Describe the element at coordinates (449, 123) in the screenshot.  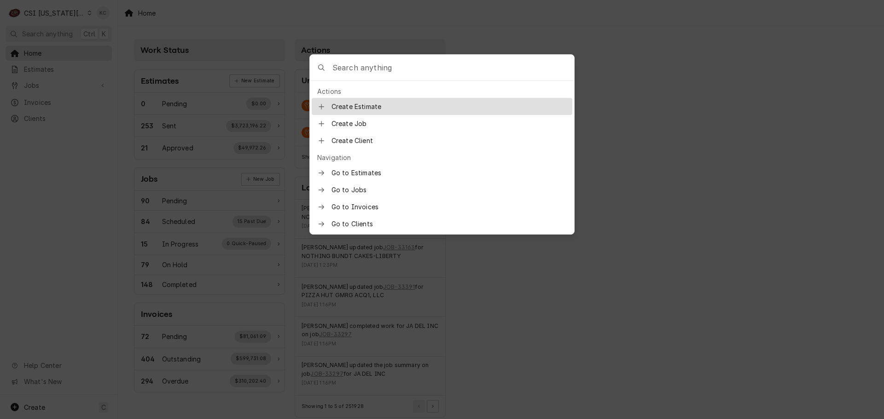
I see `span: Create Job` at that location.